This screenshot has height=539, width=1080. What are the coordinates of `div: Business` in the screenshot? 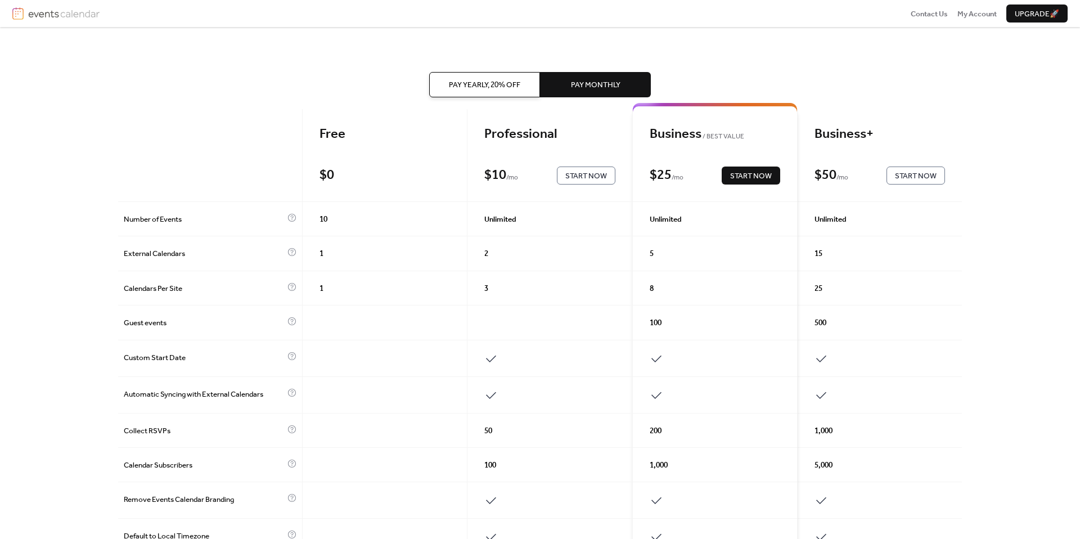 It's located at (715, 134).